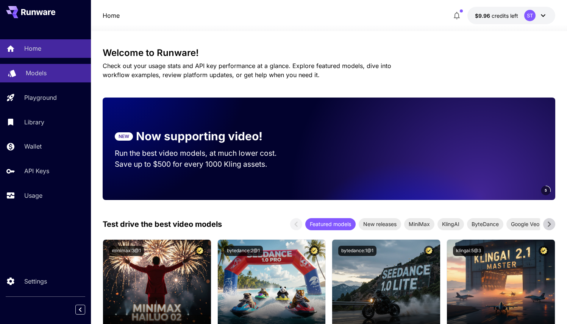  I want to click on span: Google Veo, so click(525, 224).